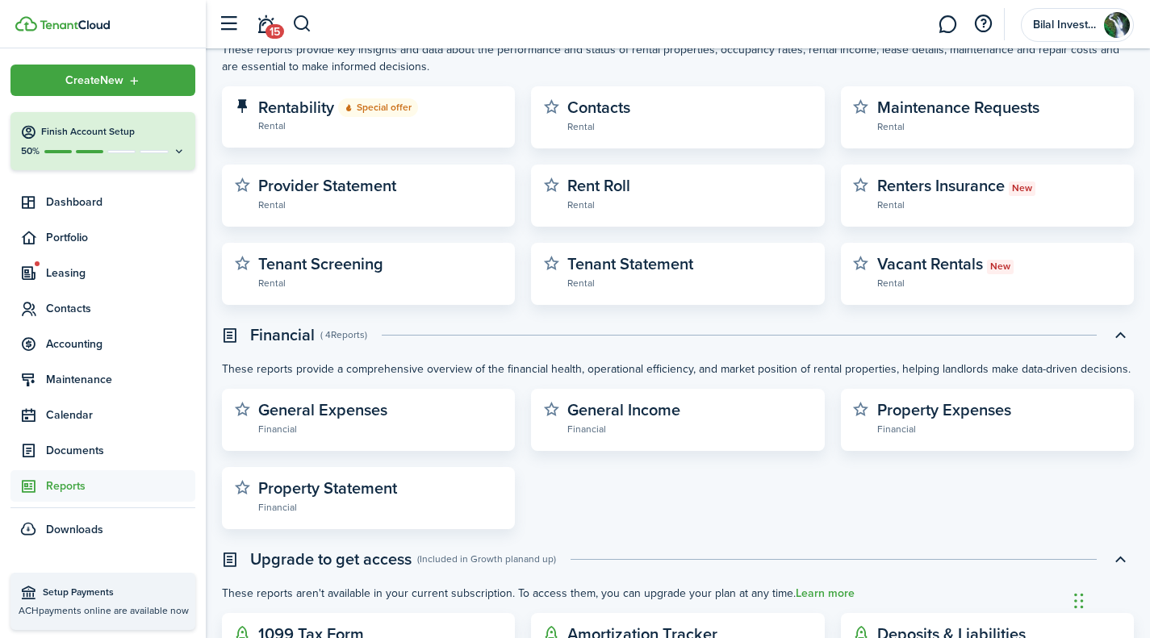 The image size is (1150, 638). I want to click on swimlane-subtitle: ( 4 Reports ), so click(344, 335).